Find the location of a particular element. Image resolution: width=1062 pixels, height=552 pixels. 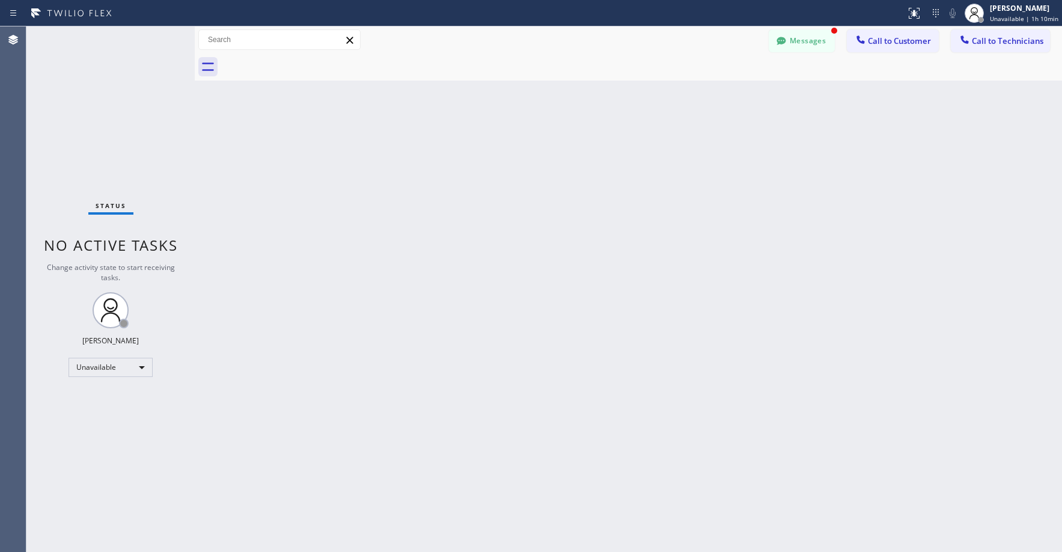

button: Messages is located at coordinates (802, 41).